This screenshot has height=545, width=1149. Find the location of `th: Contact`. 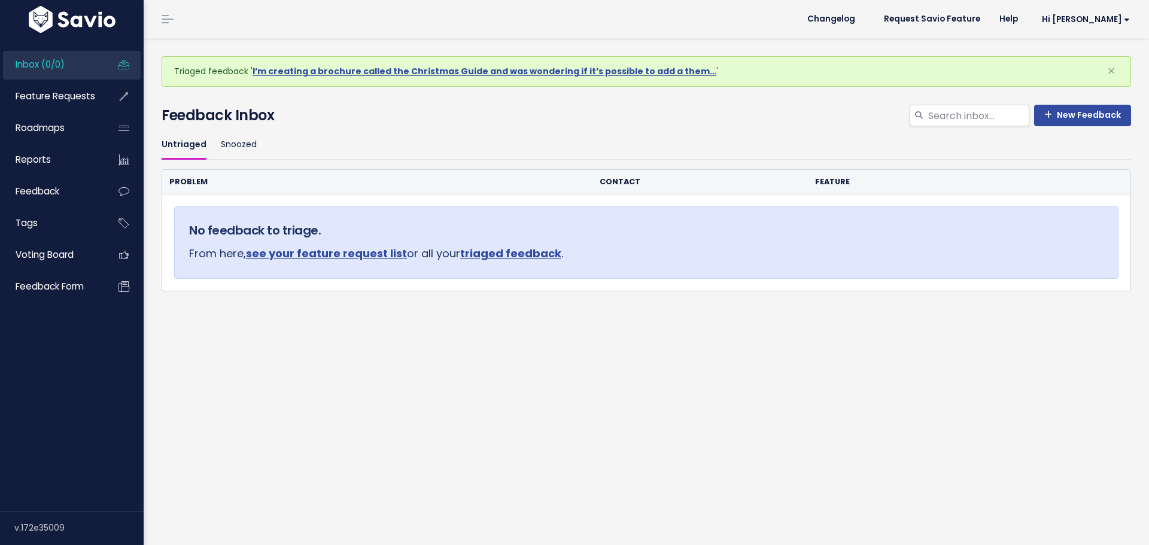

th: Contact is located at coordinates (700, 182).